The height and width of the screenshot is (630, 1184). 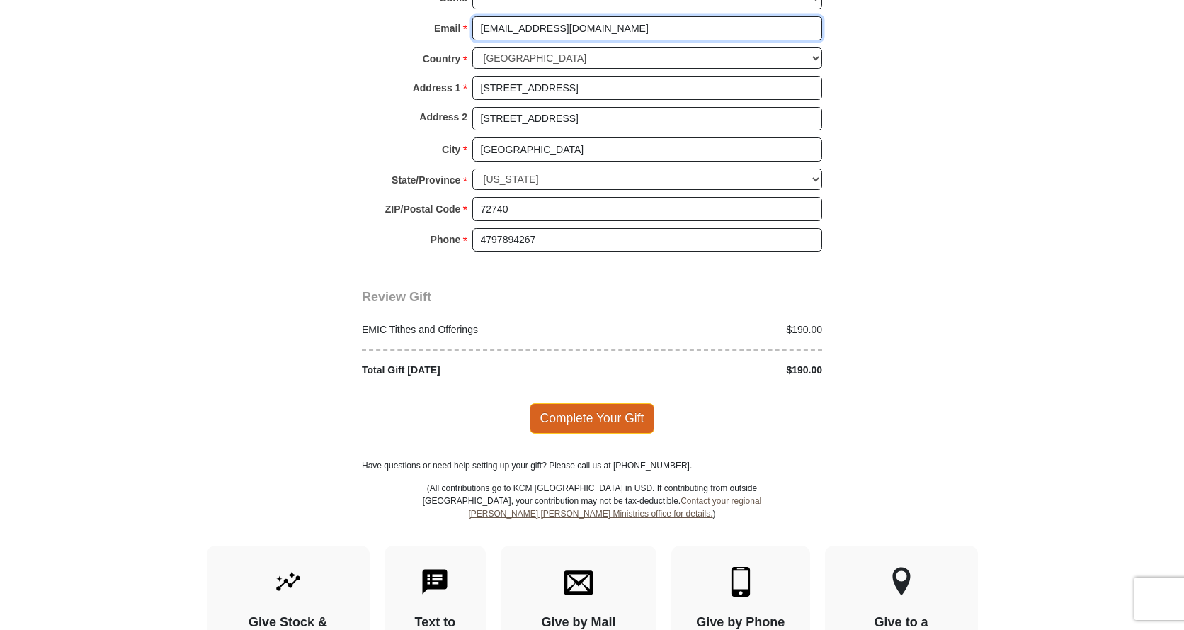 What do you see at coordinates (437, 88) in the screenshot?
I see `strong: Address 1` at bounding box center [437, 88].